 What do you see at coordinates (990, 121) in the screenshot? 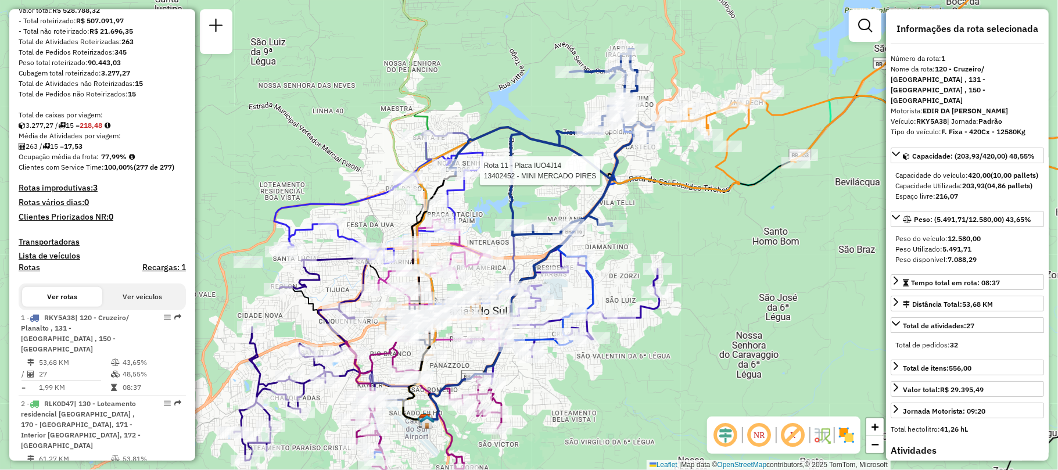
I see `strong: Padrão` at bounding box center [990, 121].